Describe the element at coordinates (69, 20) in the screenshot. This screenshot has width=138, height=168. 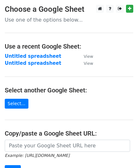
I see `p: Use one of the options below...` at that location.